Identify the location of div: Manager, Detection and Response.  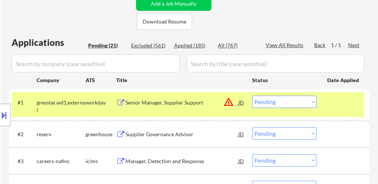
(182, 162).